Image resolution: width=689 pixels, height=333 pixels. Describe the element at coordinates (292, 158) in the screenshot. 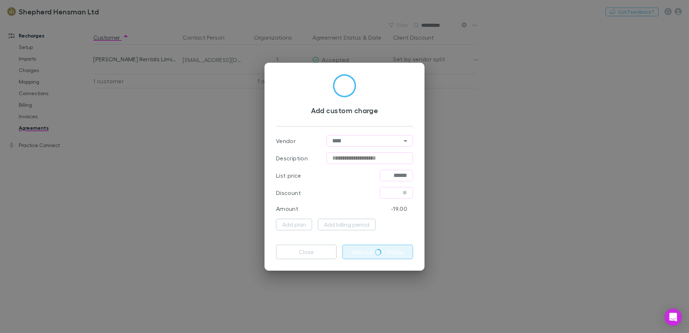

I see `p: Description` at that location.